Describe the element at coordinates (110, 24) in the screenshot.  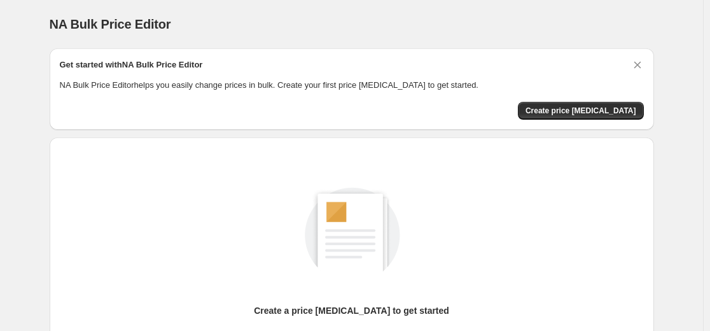
I see `span: NA Bulk Price Editor` at that location.